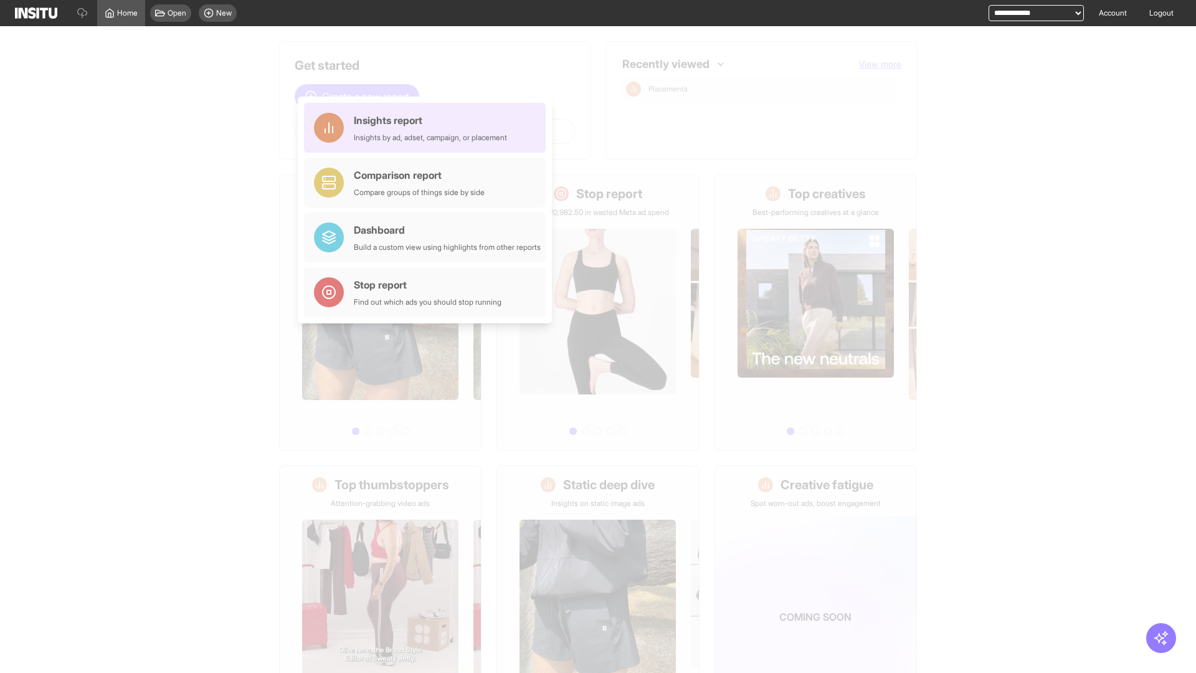  What do you see at coordinates (419, 193) in the screenshot?
I see `div: Compare groups of things side by side` at bounding box center [419, 193].